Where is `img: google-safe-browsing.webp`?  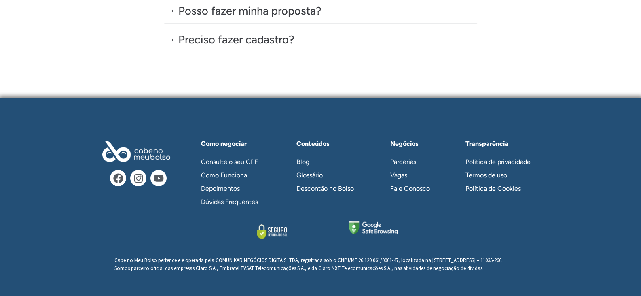
img: google-safe-browsing.webp is located at coordinates (373, 227).